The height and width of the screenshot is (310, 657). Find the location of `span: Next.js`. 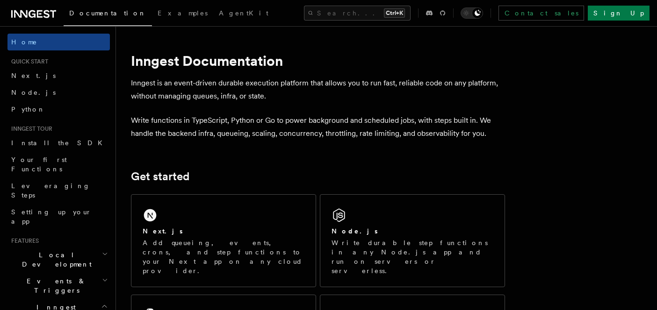

span: Next.js is located at coordinates (33, 76).